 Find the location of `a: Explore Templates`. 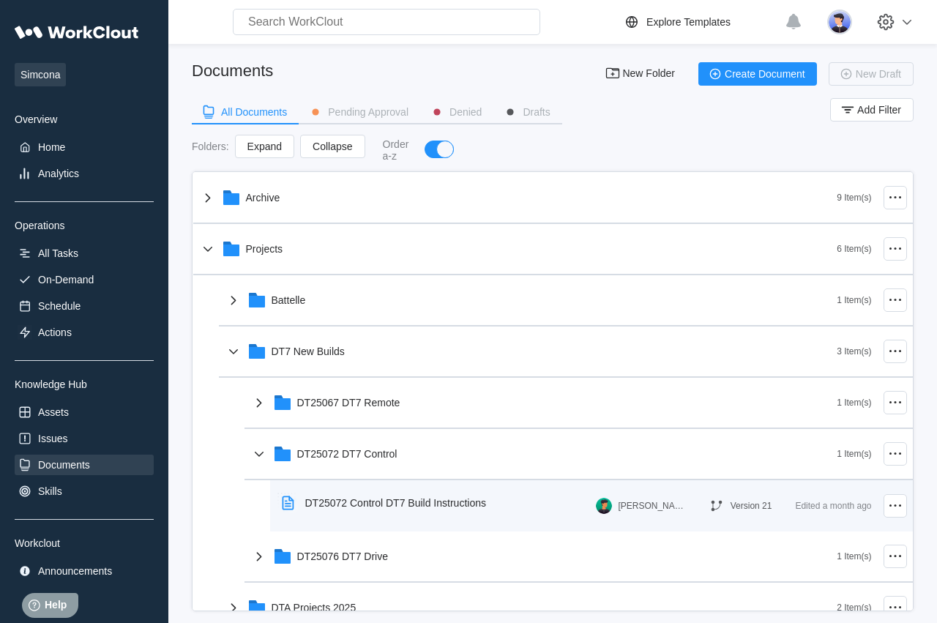

a: Explore Templates is located at coordinates (700, 22).